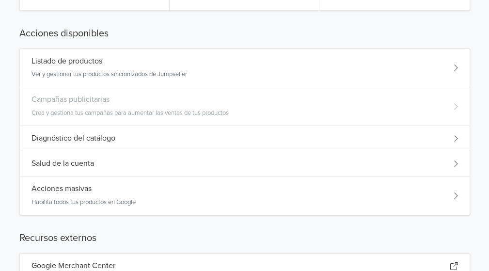  I want to click on div: Campañas publicitariasCrea y gestiona tus campañas para aumentar las ventas de tus productos, so click(245, 107).